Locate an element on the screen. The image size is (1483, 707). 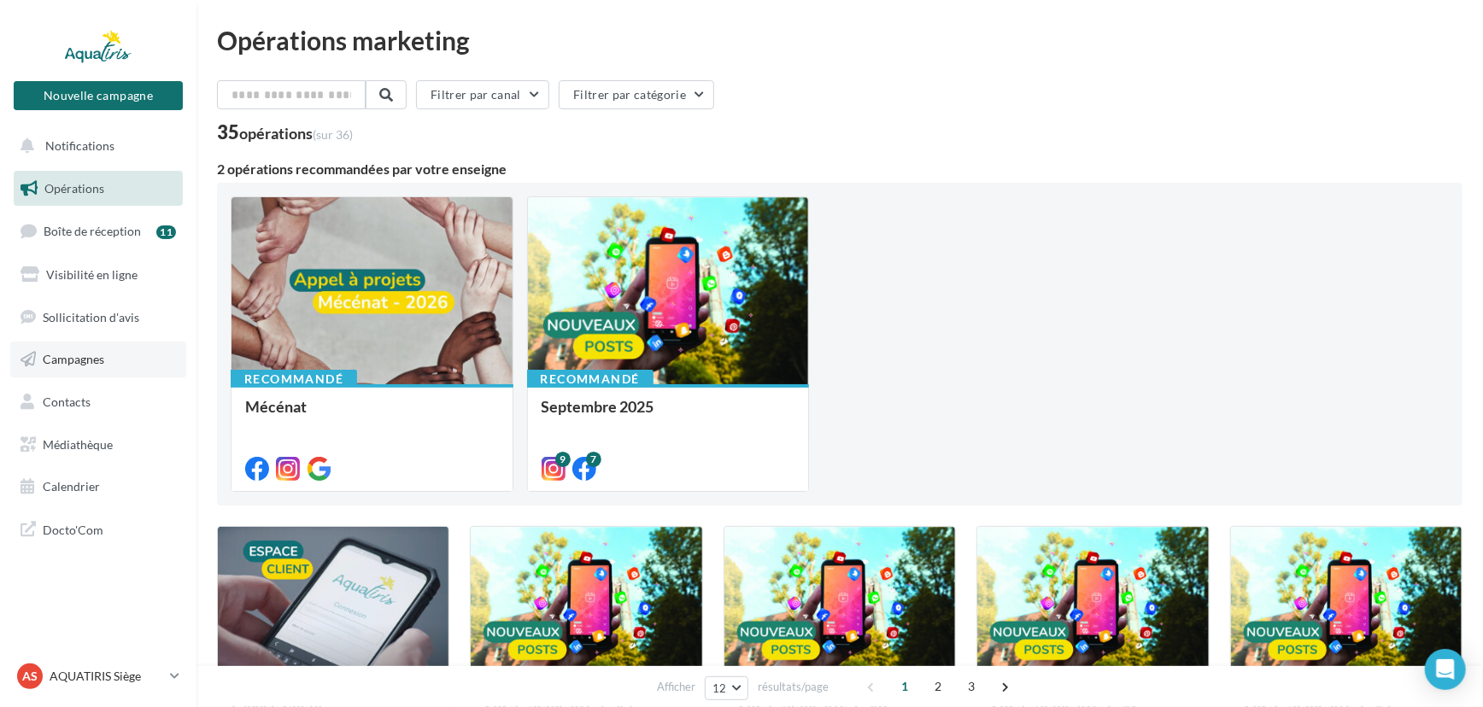
div: Opérations marketing is located at coordinates (840, 40).